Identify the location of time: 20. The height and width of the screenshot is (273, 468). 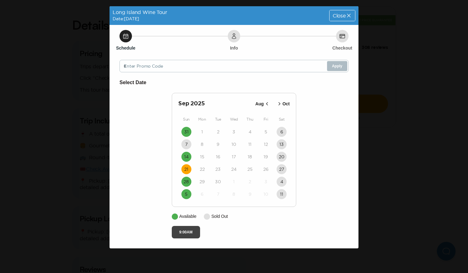
(282, 157).